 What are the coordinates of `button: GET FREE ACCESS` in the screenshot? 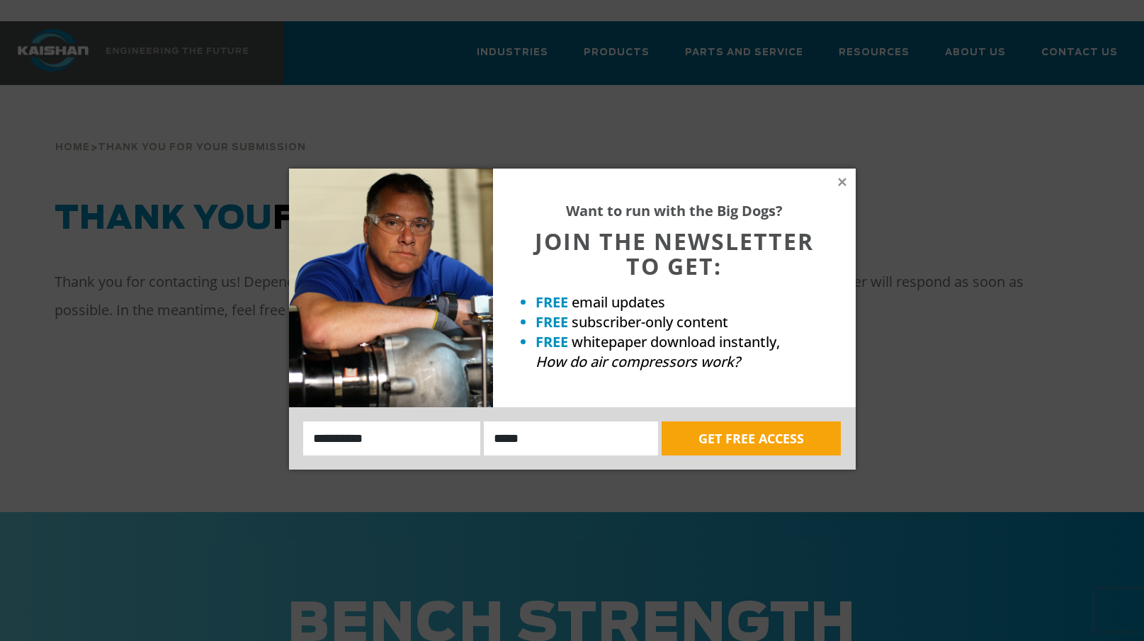 It's located at (751, 438).